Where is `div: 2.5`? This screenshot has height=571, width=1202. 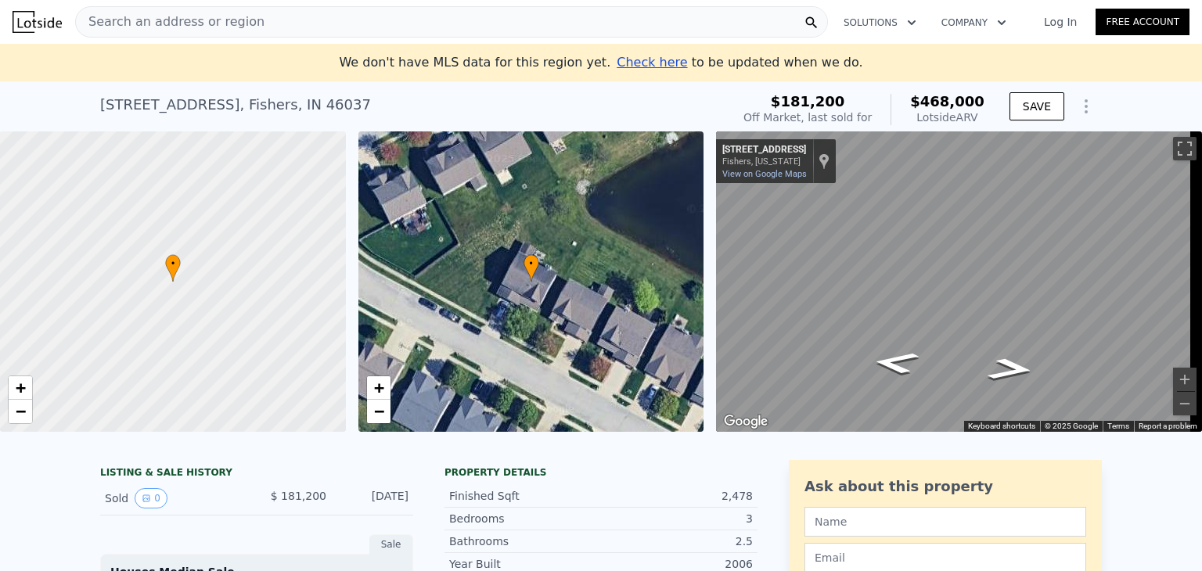
div: 2.5 is located at coordinates (677, 542).